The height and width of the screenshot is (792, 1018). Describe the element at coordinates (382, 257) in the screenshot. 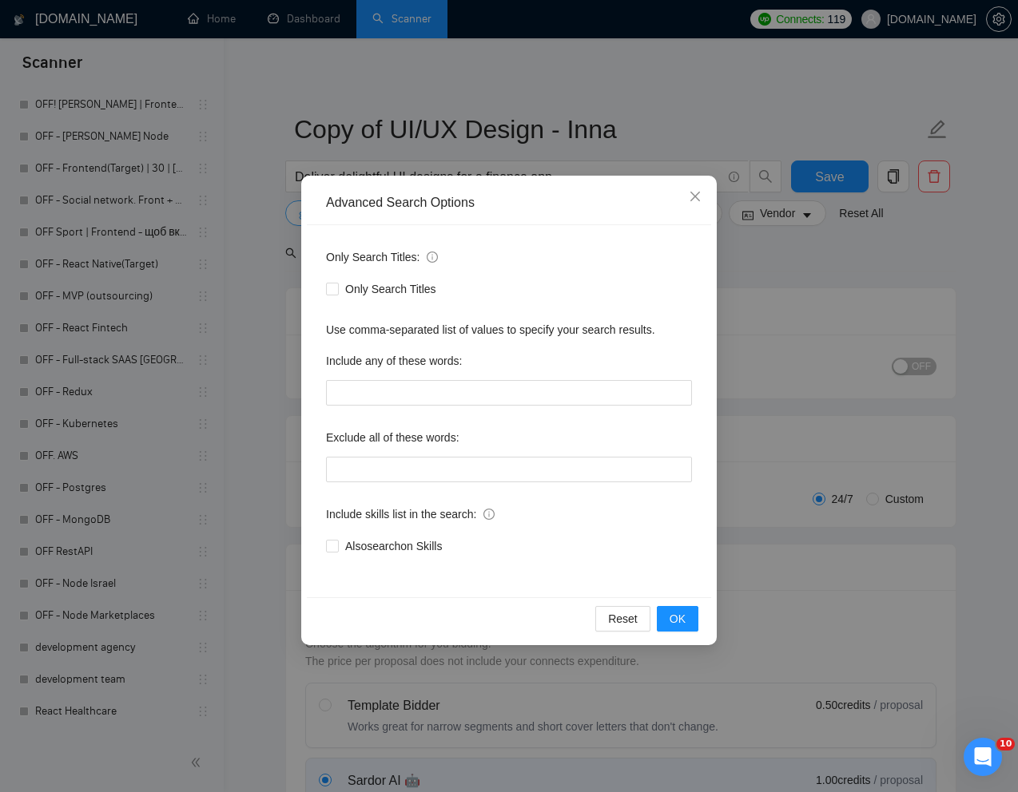

I see `span: Only Search Titles:` at that location.